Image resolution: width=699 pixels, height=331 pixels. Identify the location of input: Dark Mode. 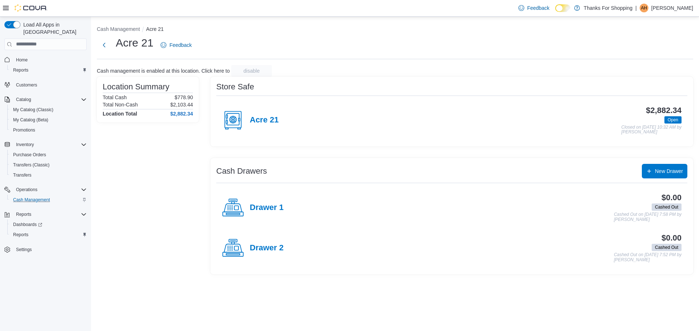
(562, 8).